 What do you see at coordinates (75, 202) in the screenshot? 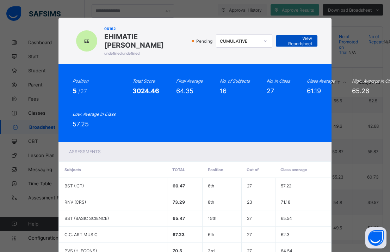
I see `span: RNV (CRS)` at bounding box center [75, 202].